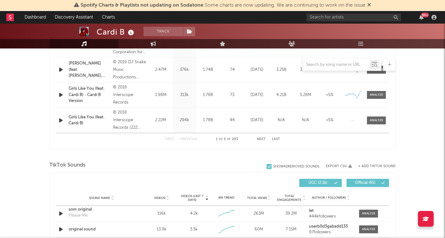  I want to click on div: 263M, so click(259, 214).